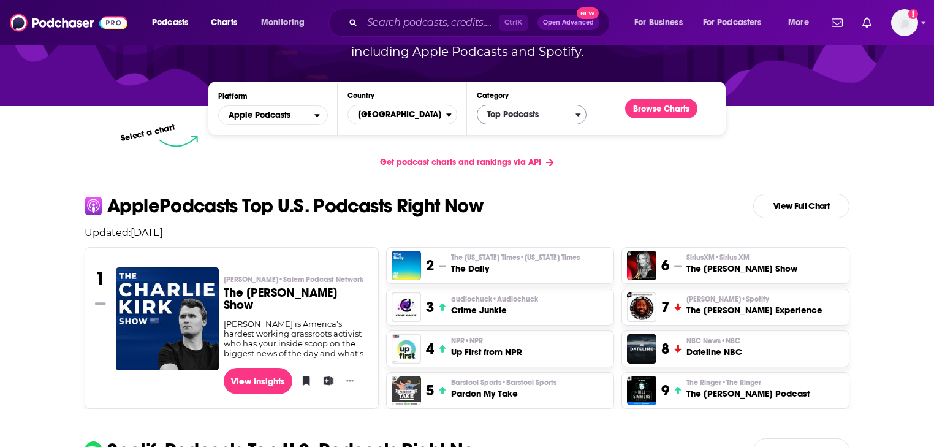  Describe the element at coordinates (641, 307) in the screenshot. I see `img: The Joe Rogan Experience` at that location.